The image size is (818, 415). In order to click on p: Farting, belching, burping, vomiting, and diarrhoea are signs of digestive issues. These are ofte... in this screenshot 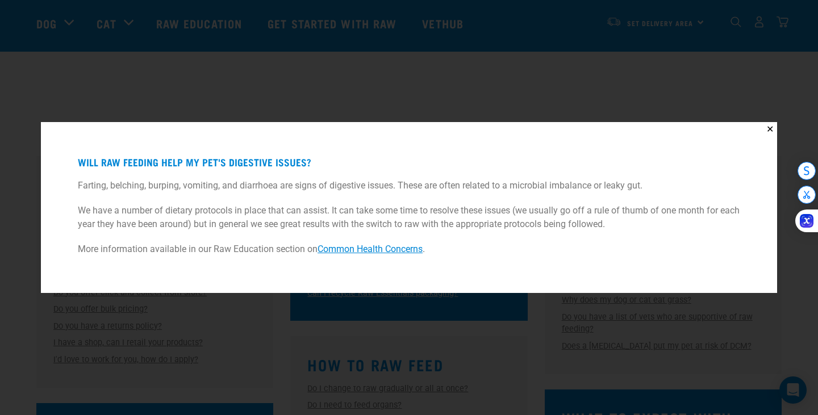, I will do `click(409, 186)`.